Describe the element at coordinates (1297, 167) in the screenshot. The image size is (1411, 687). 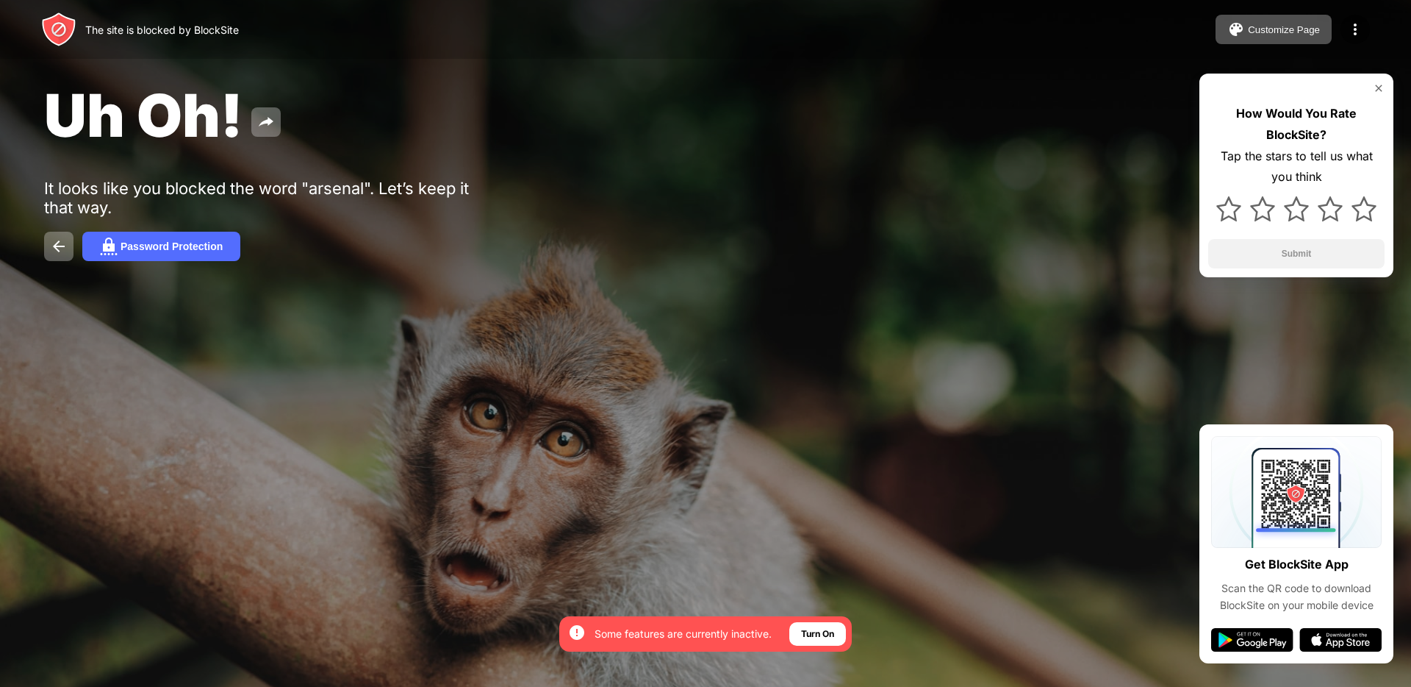
I see `div: Tap the stars to tell us what you think` at that location.